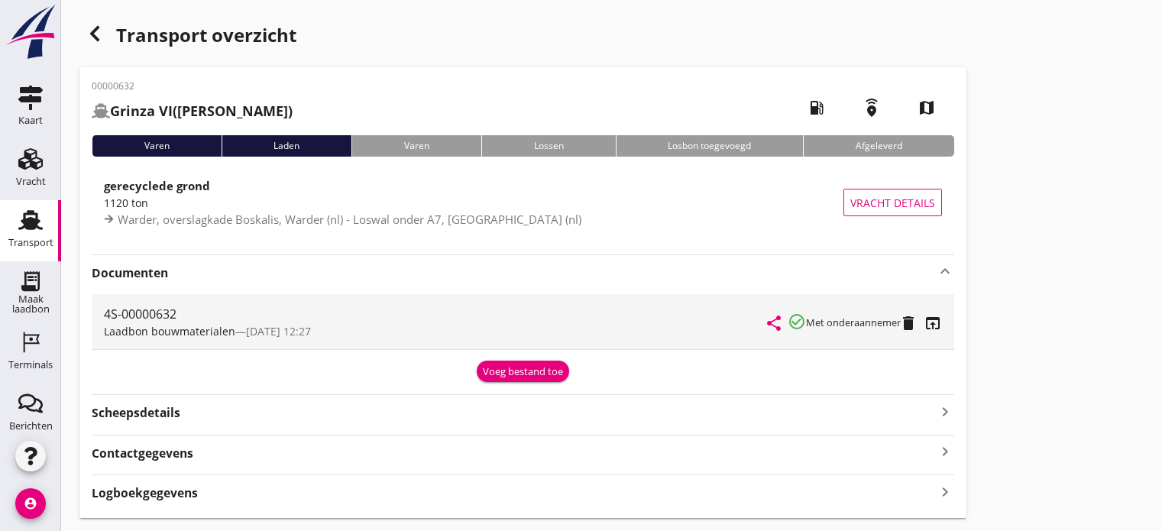  Describe the element at coordinates (927, 108) in the screenshot. I see `i: map` at that location.